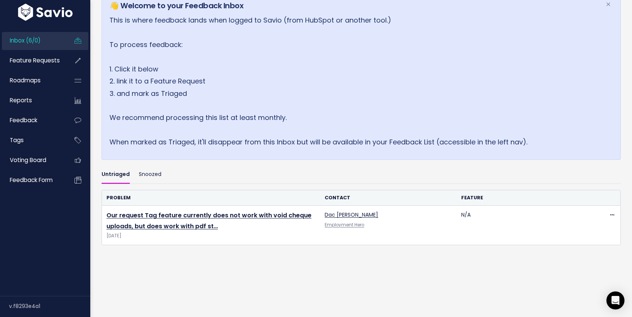  What do you see at coordinates (211, 198) in the screenshot?
I see `th: Problem` at bounding box center [211, 198].